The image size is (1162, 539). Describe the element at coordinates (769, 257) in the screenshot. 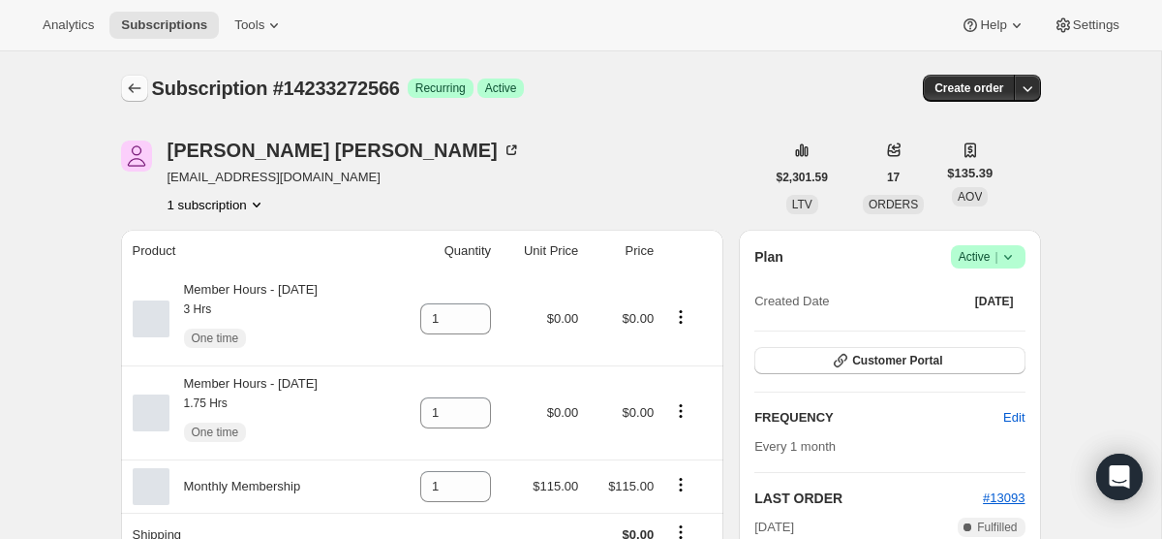

I see `h2: Plan` at that location.